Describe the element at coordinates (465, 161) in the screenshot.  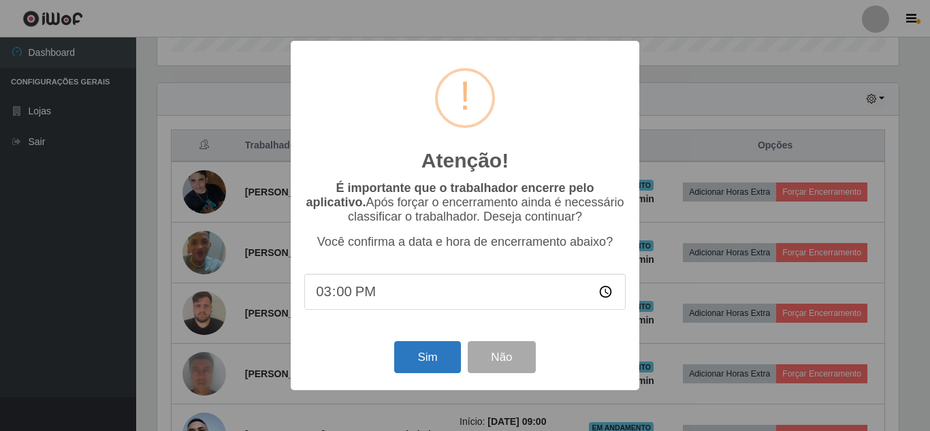
I see `h2: Atenção!` at that location.